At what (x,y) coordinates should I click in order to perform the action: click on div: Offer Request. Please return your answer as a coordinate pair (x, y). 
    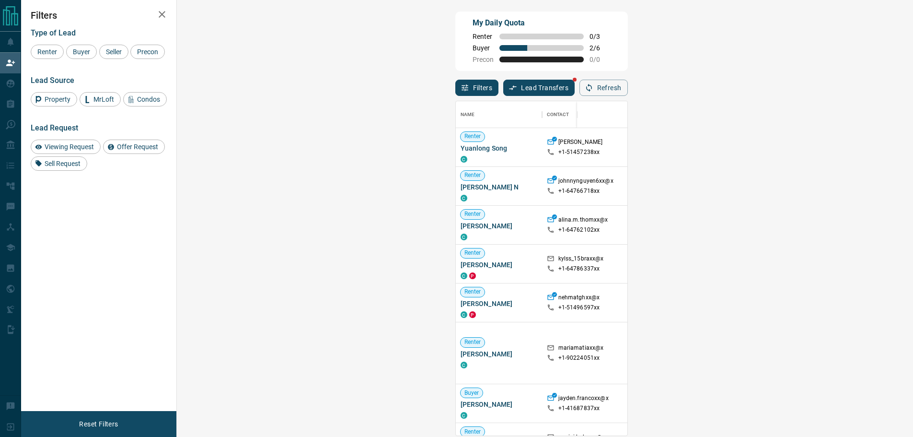
    Looking at the image, I should click on (134, 147).